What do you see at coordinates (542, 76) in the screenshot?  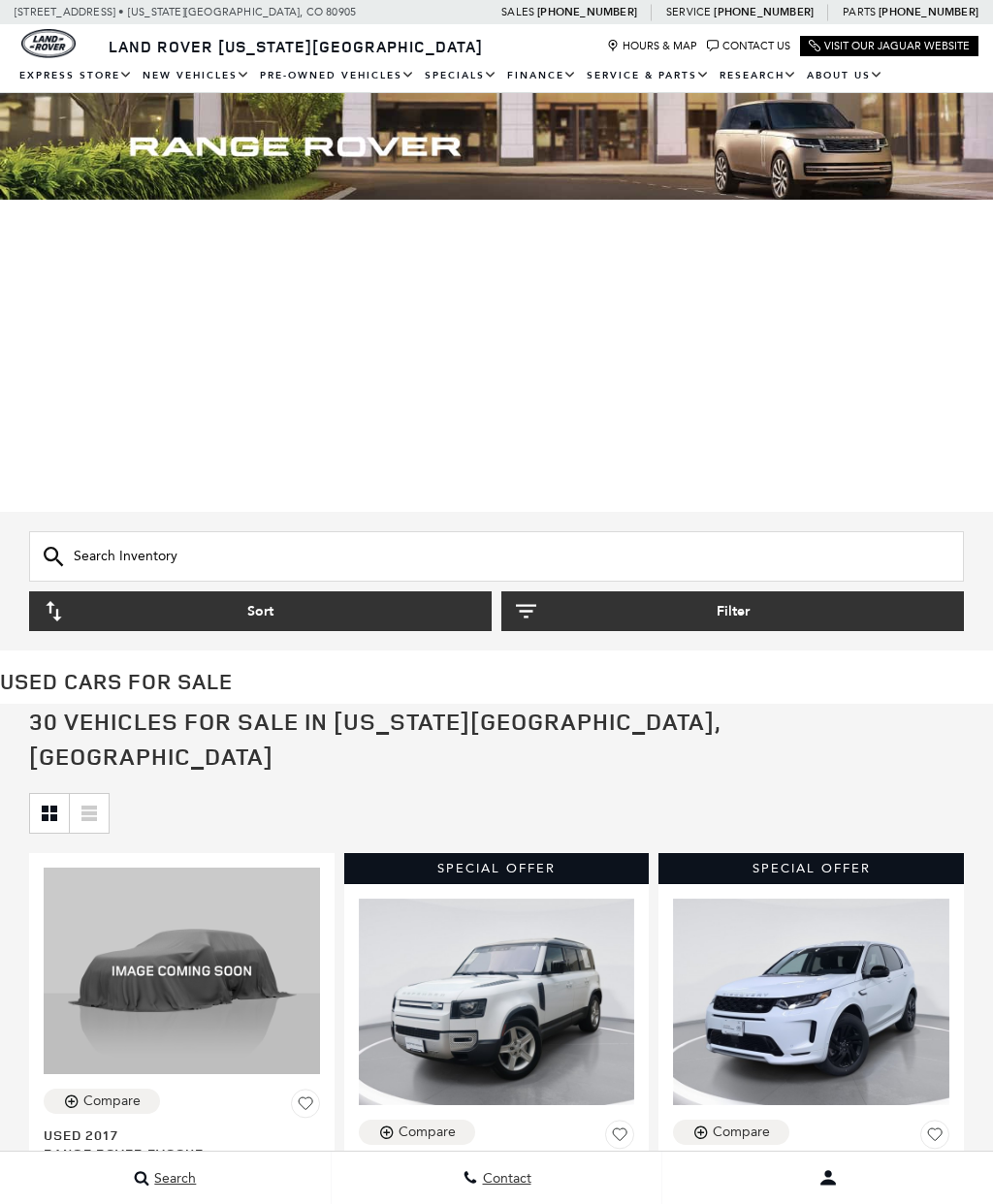 I see `a: Finance` at bounding box center [542, 76].